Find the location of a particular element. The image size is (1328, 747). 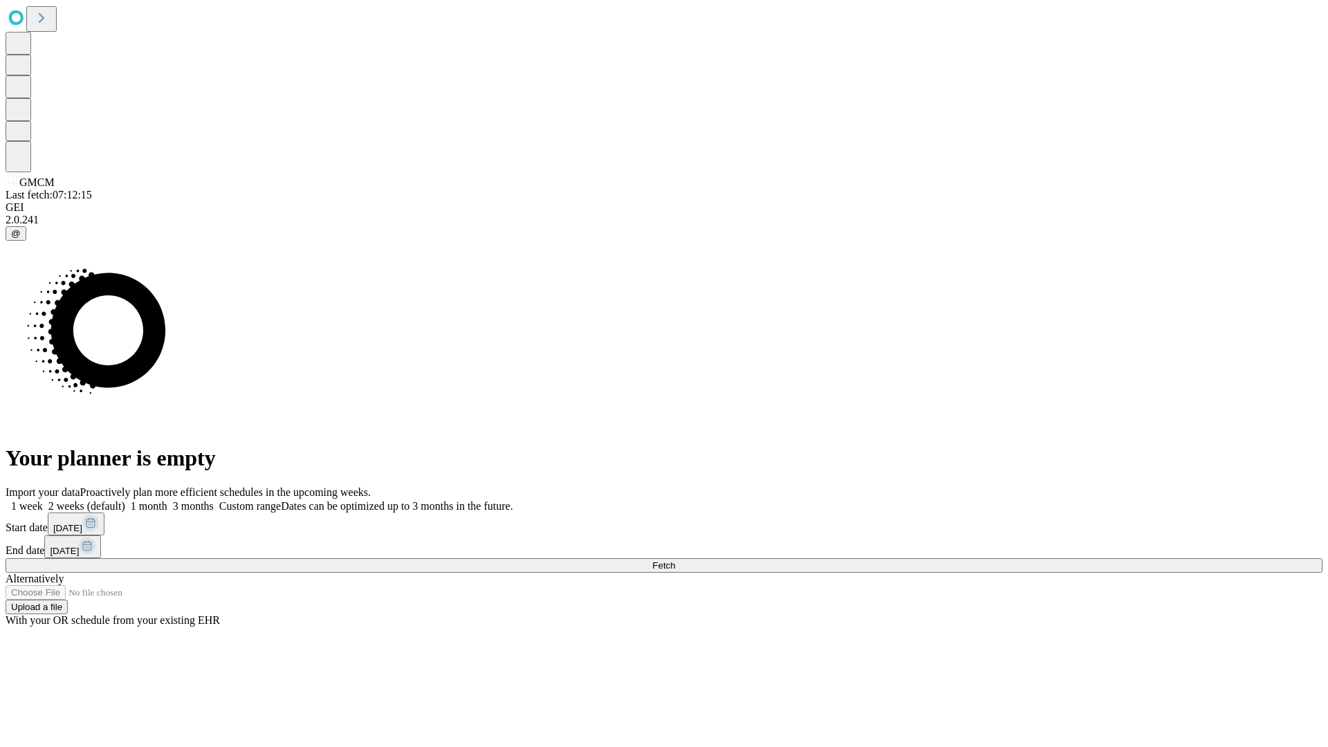

span: 1 week is located at coordinates (27, 506).